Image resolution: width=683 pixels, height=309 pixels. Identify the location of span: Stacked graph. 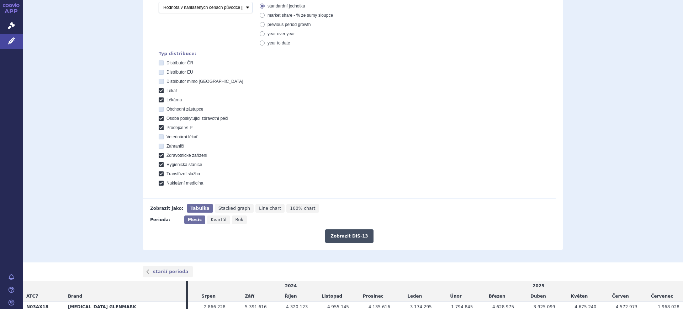
(234, 208).